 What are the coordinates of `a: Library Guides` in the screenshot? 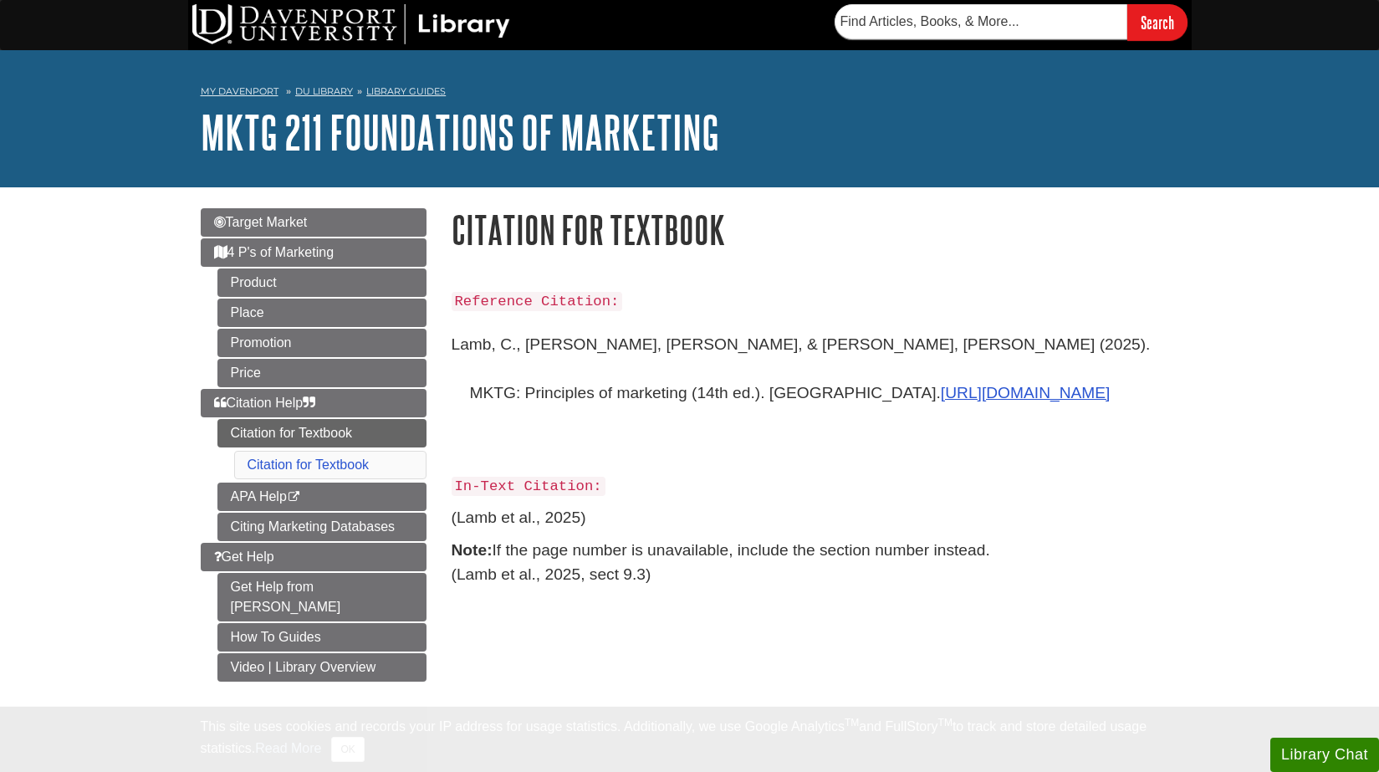 It's located at (406, 91).